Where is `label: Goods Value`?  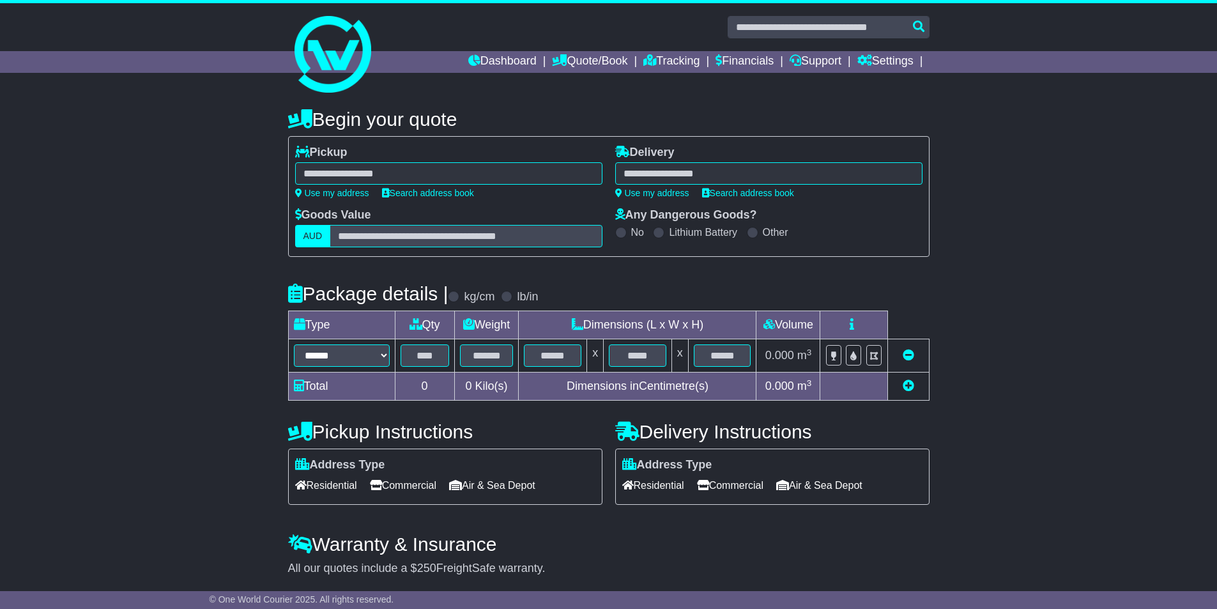 label: Goods Value is located at coordinates (333, 215).